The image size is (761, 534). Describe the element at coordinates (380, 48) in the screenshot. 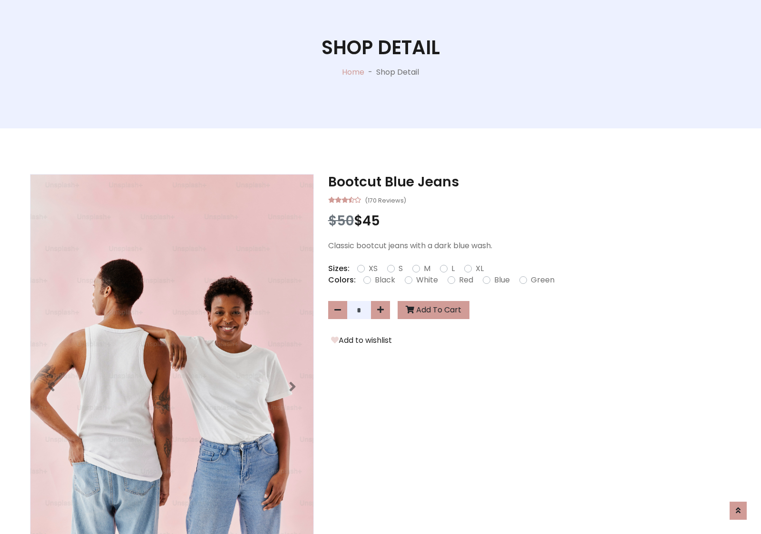

I see `h1: Shop Detail` at that location.